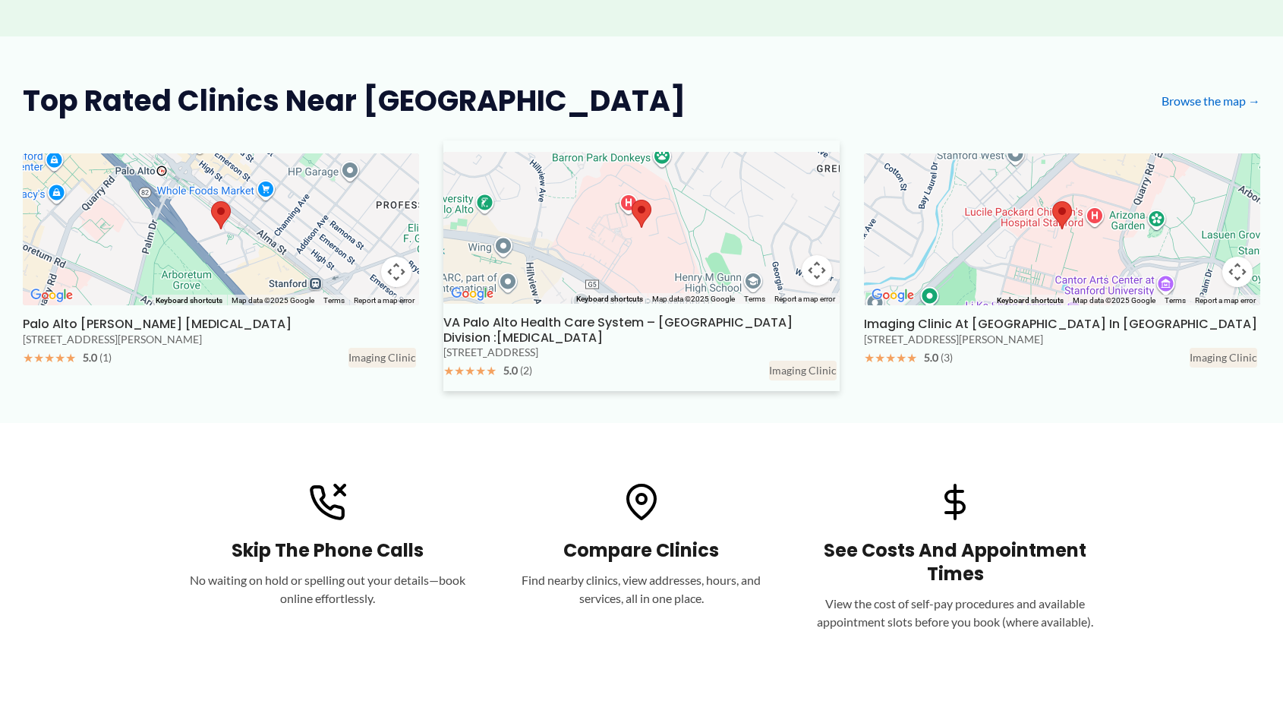 This screenshot has width=1283, height=704. What do you see at coordinates (1210, 101) in the screenshot?
I see `a: Browse the map →` at bounding box center [1210, 101].